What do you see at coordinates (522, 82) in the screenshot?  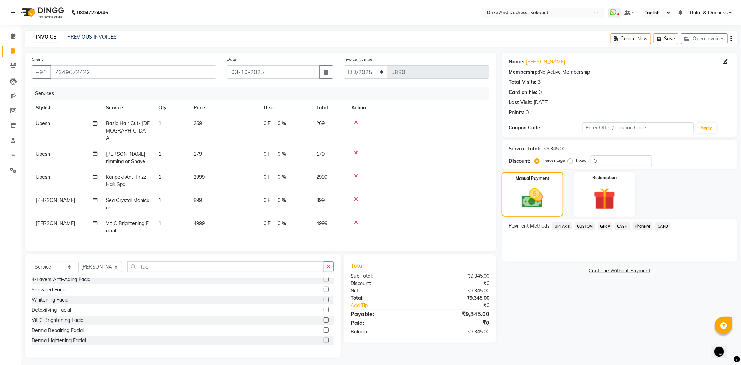 I see `div: Total Visits:` at bounding box center [522, 82].